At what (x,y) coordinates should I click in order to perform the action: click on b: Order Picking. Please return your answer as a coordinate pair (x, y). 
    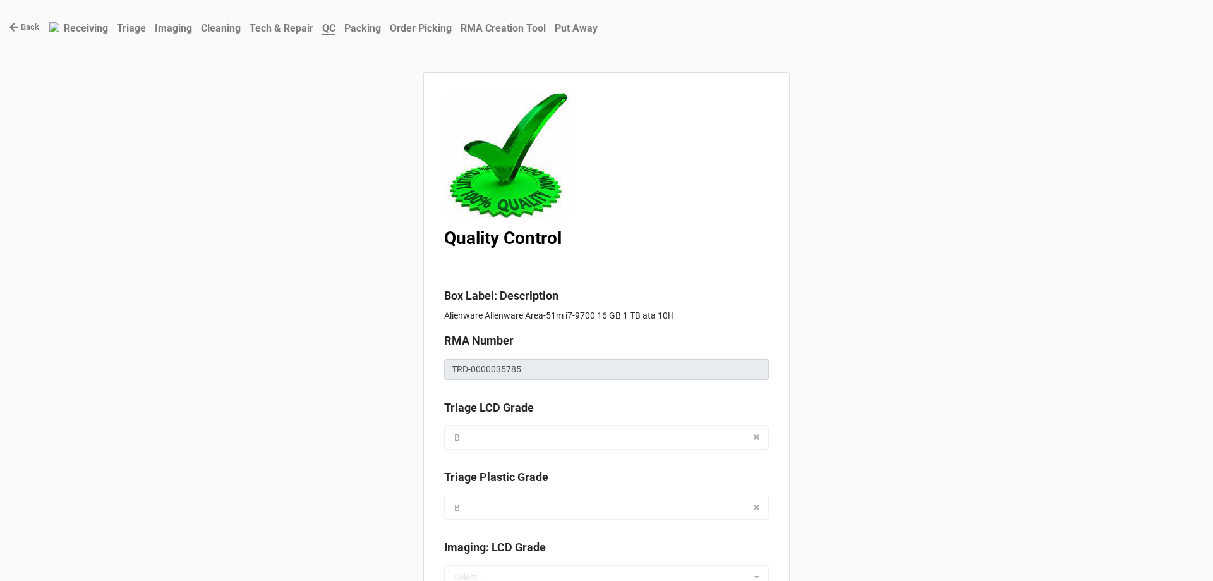
    Looking at the image, I should click on (421, 28).